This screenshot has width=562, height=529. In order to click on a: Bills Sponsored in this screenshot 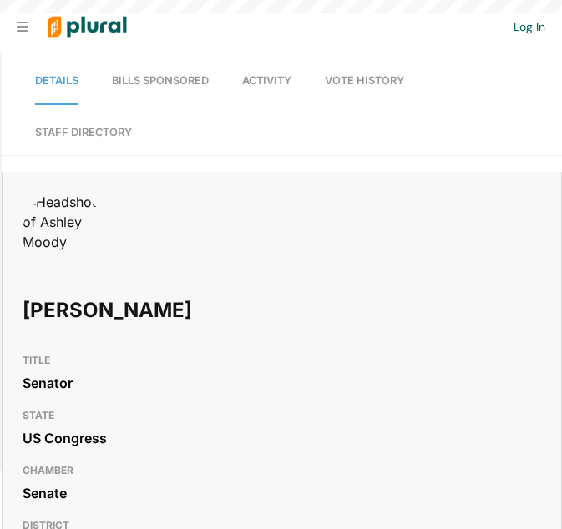, I will do `click(160, 81)`.